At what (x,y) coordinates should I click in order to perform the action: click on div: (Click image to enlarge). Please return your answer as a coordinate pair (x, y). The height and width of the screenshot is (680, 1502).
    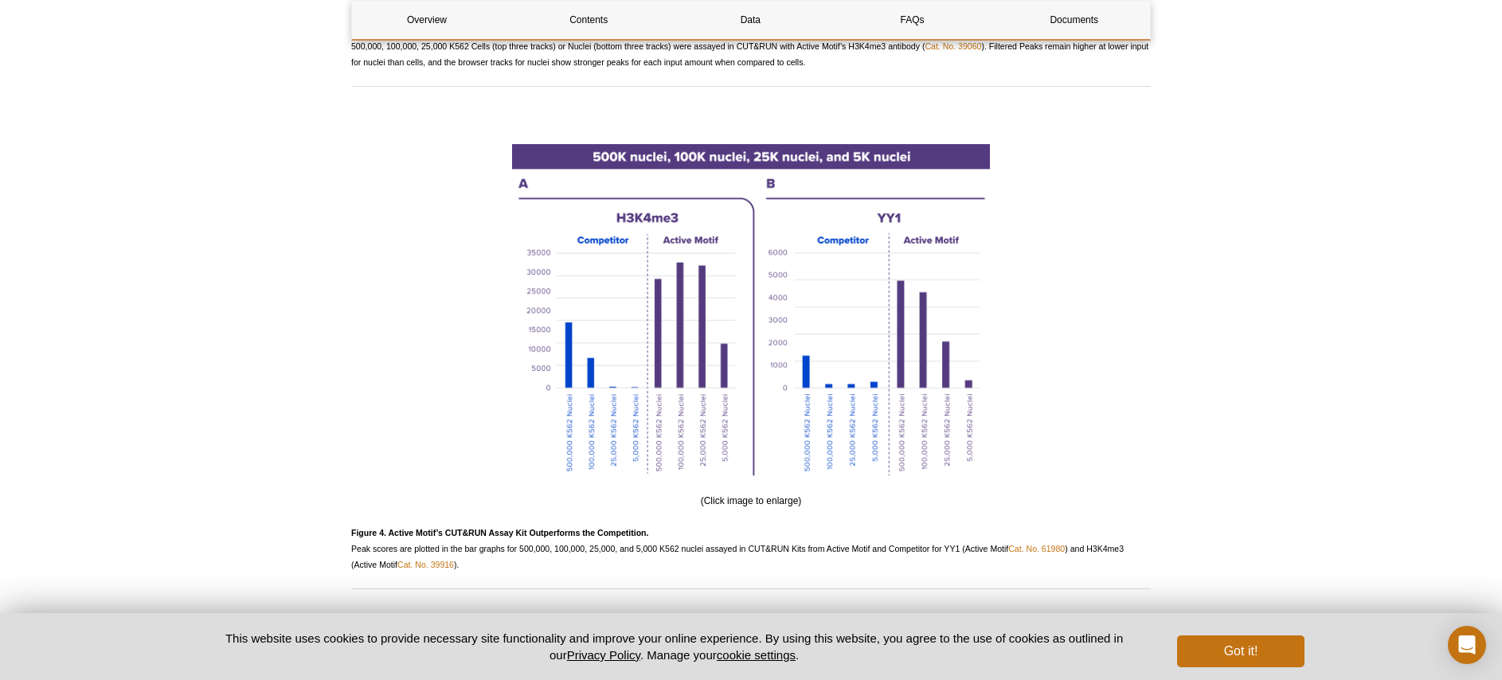
    Looking at the image, I should click on (751, 327).